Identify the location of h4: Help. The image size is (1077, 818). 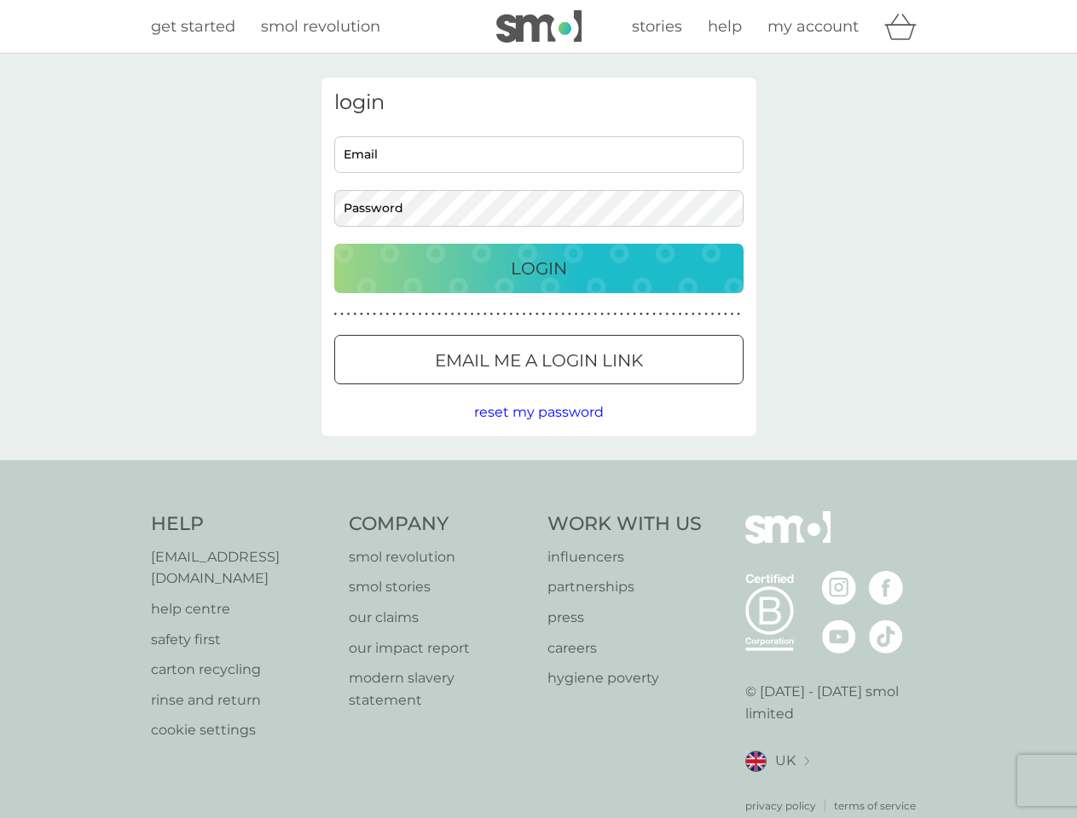
(241, 524).